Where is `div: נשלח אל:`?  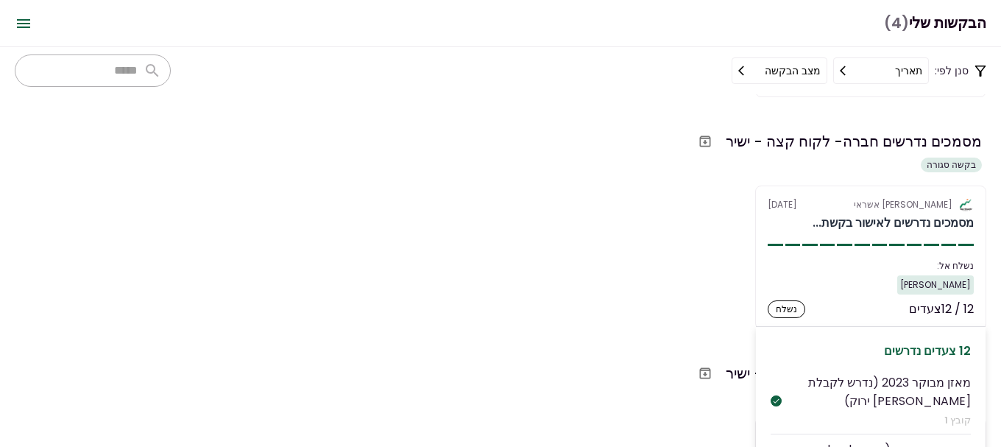 div: נשלח אל: is located at coordinates (870, 266).